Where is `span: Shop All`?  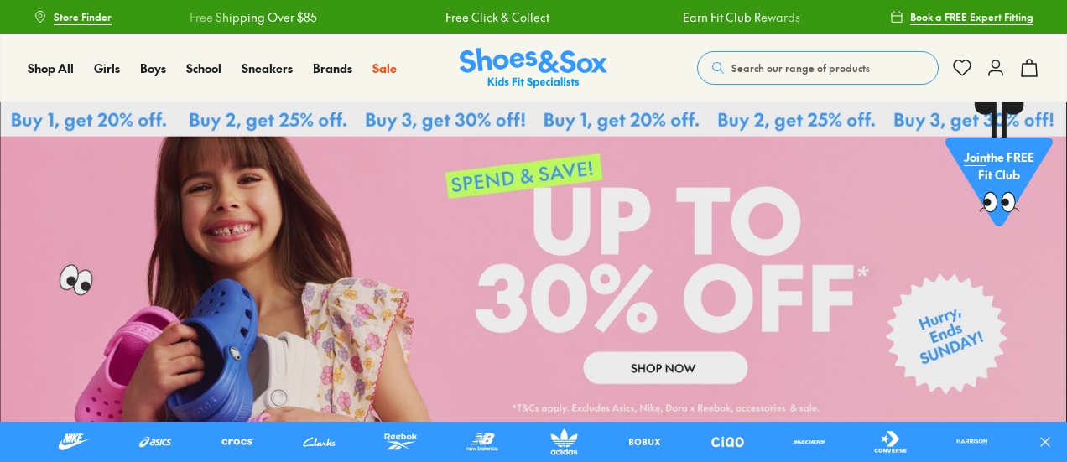 span: Shop All is located at coordinates (50, 68).